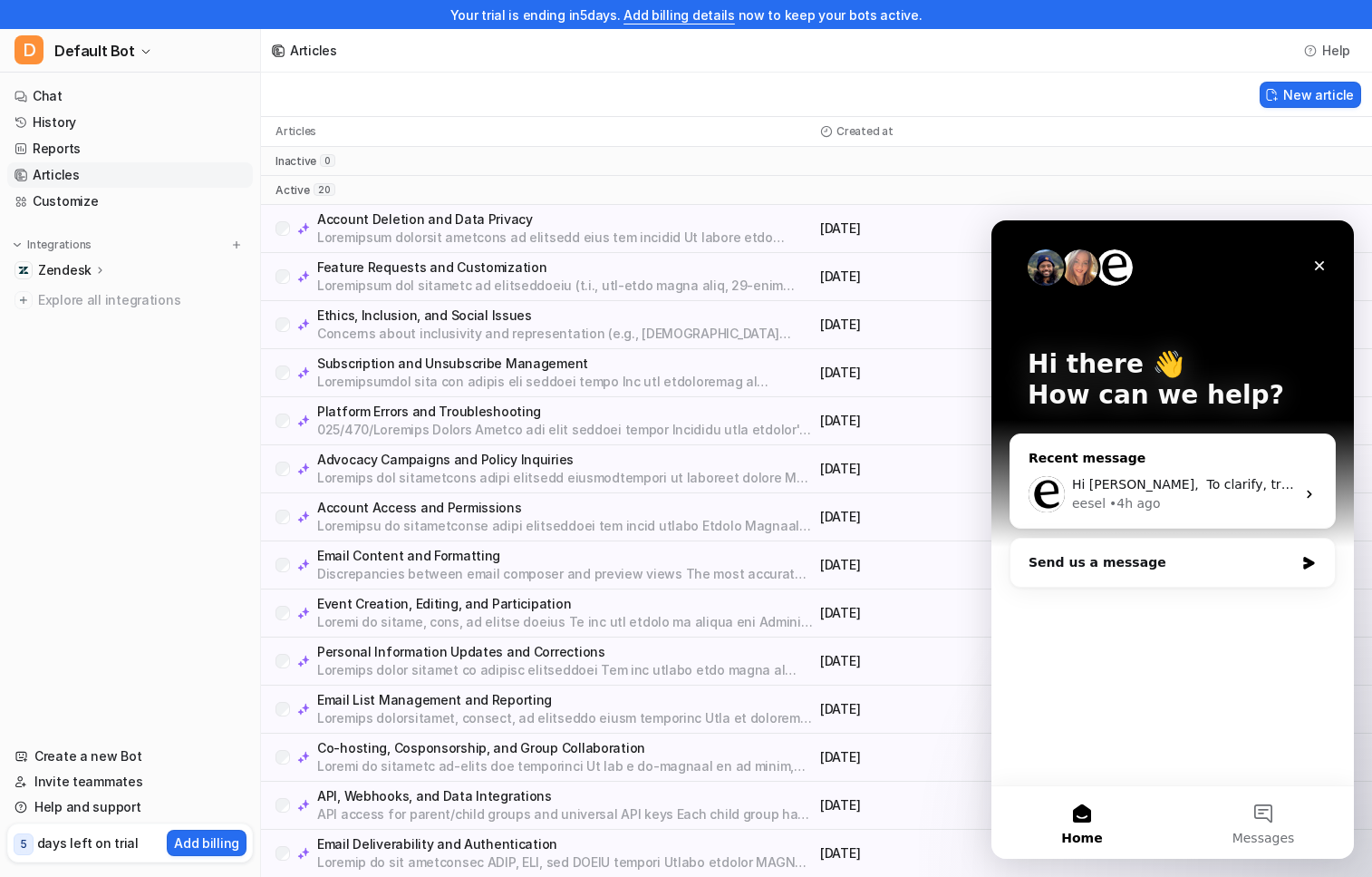 The height and width of the screenshot is (877, 1372). What do you see at coordinates (206, 842) in the screenshot?
I see `button: Add billing` at bounding box center [206, 842].